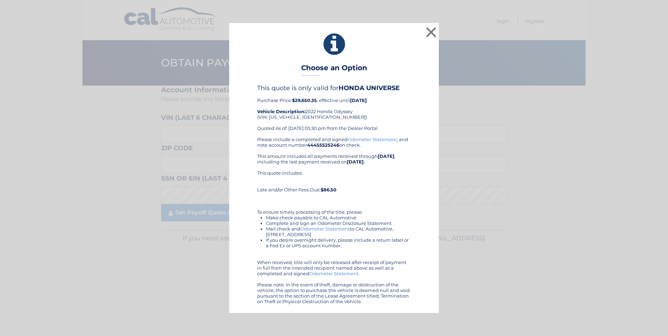  I want to click on li: Complete and sign an Odometer Disclosure Statement, so click(338, 223).